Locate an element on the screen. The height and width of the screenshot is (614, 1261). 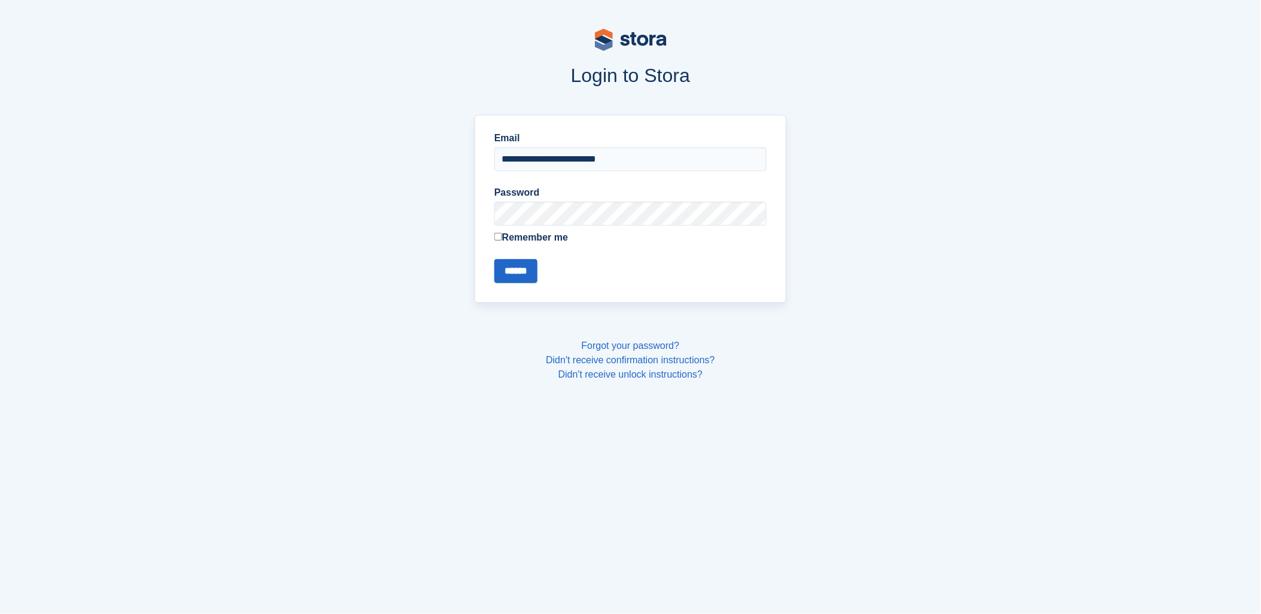
a: Forgot your password? is located at coordinates (631, 345).